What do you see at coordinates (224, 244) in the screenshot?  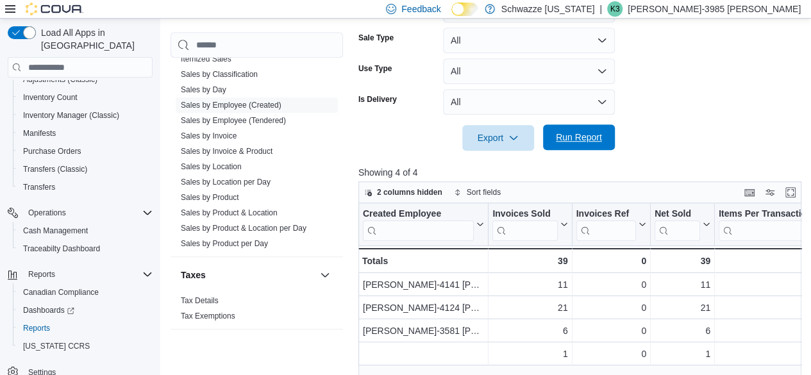 I see `span: Sales by Product per Day` at bounding box center [224, 244].